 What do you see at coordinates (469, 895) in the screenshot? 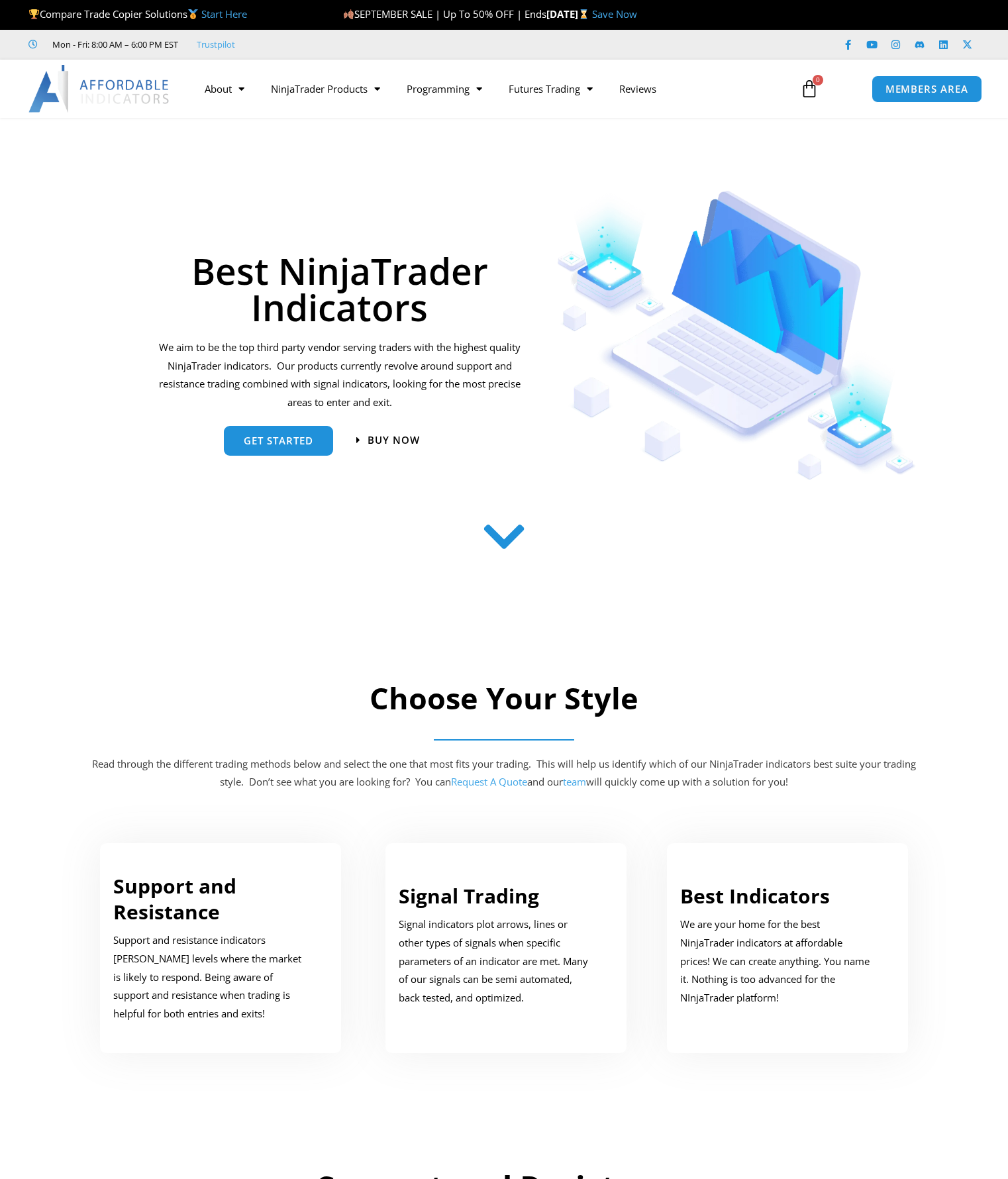
I see `a: Signal Trading` at bounding box center [469, 895].